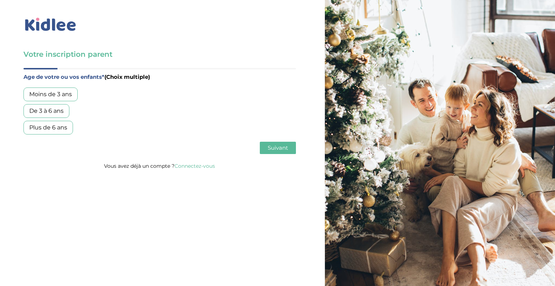 The width and height of the screenshot is (555, 286). Describe the element at coordinates (160, 77) in the screenshot. I see `label: Age de votre ou vos enfants*` at that location.